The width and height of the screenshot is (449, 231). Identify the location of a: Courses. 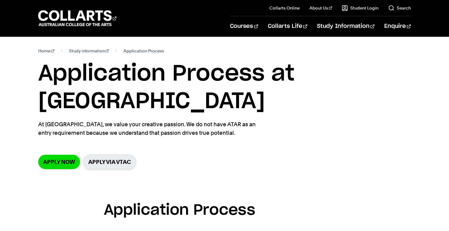
(244, 26).